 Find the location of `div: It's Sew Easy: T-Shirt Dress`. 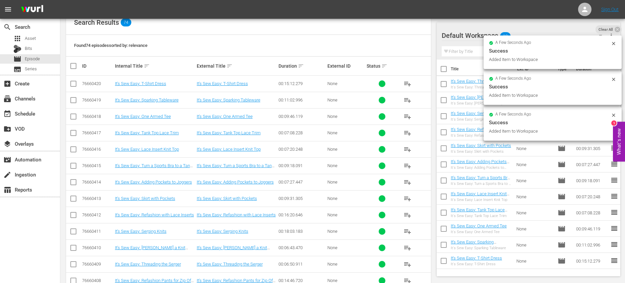

div: It's Sew Easy: T-Shirt Dress is located at coordinates (477, 264).